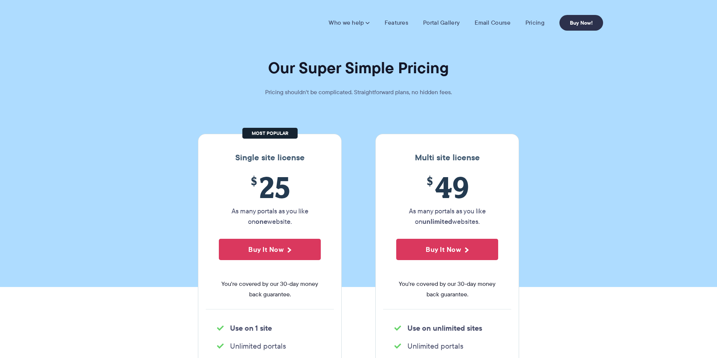  What do you see at coordinates (349, 23) in the screenshot?
I see `a: Who we help` at bounding box center [349, 23].